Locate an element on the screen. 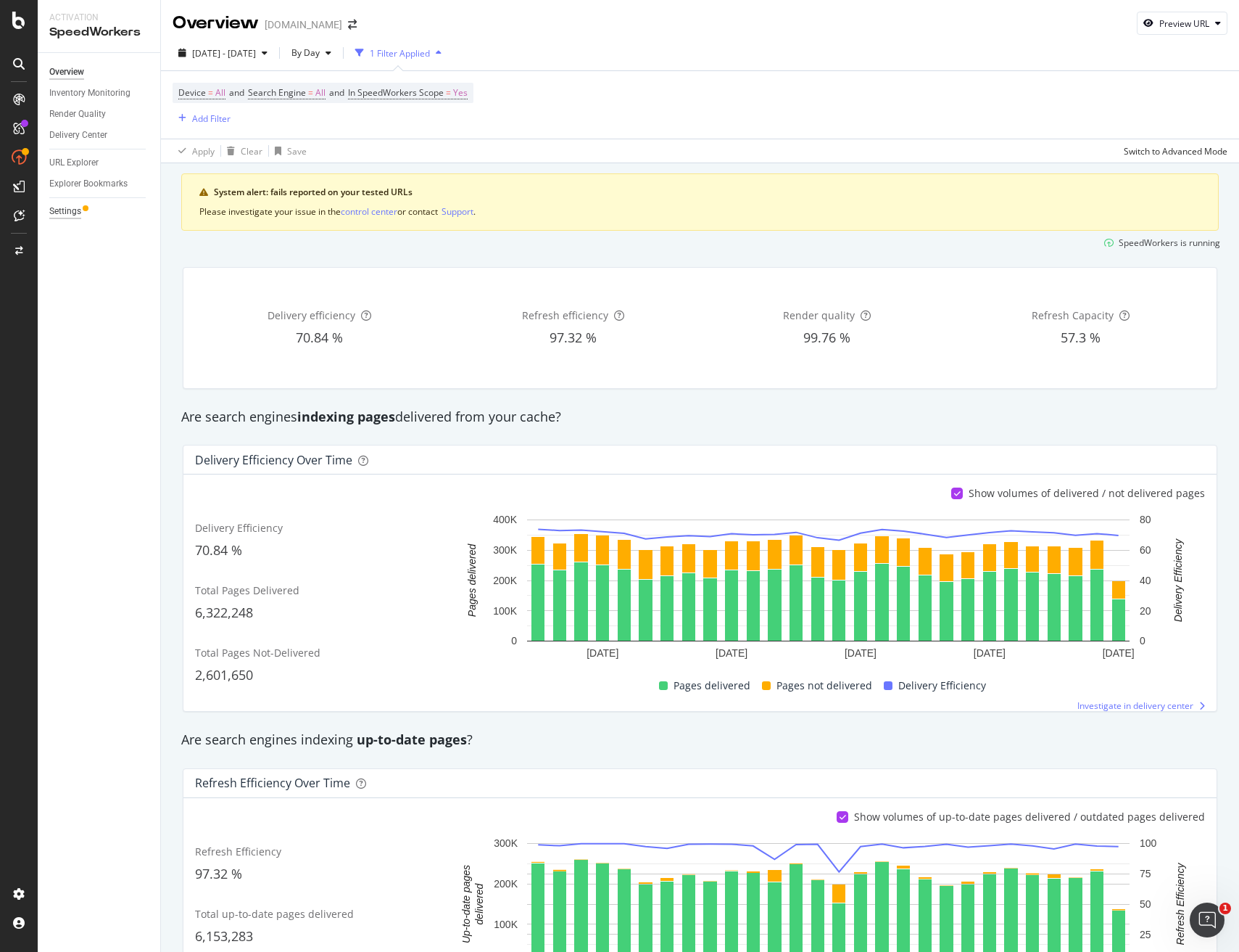 This screenshot has width=1239, height=952. a: Overview is located at coordinates (99, 72).